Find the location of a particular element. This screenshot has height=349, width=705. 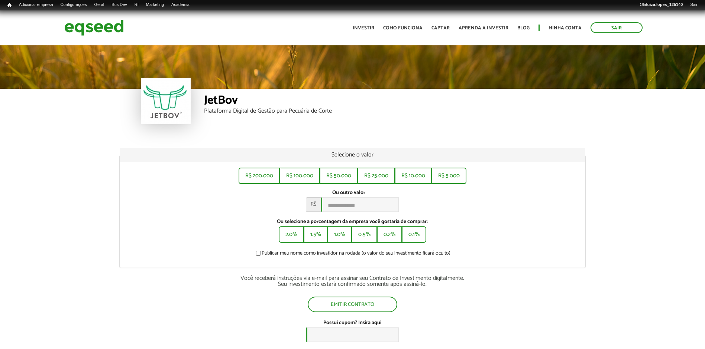

button: 0.2% is located at coordinates (389, 234).